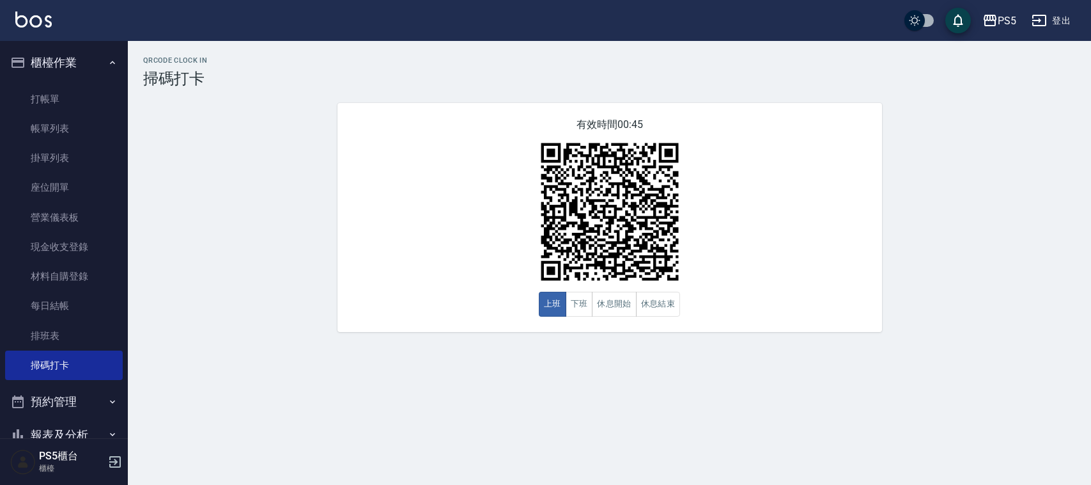 This screenshot has width=1091, height=485. I want to click on a: 材料自購登錄, so click(64, 276).